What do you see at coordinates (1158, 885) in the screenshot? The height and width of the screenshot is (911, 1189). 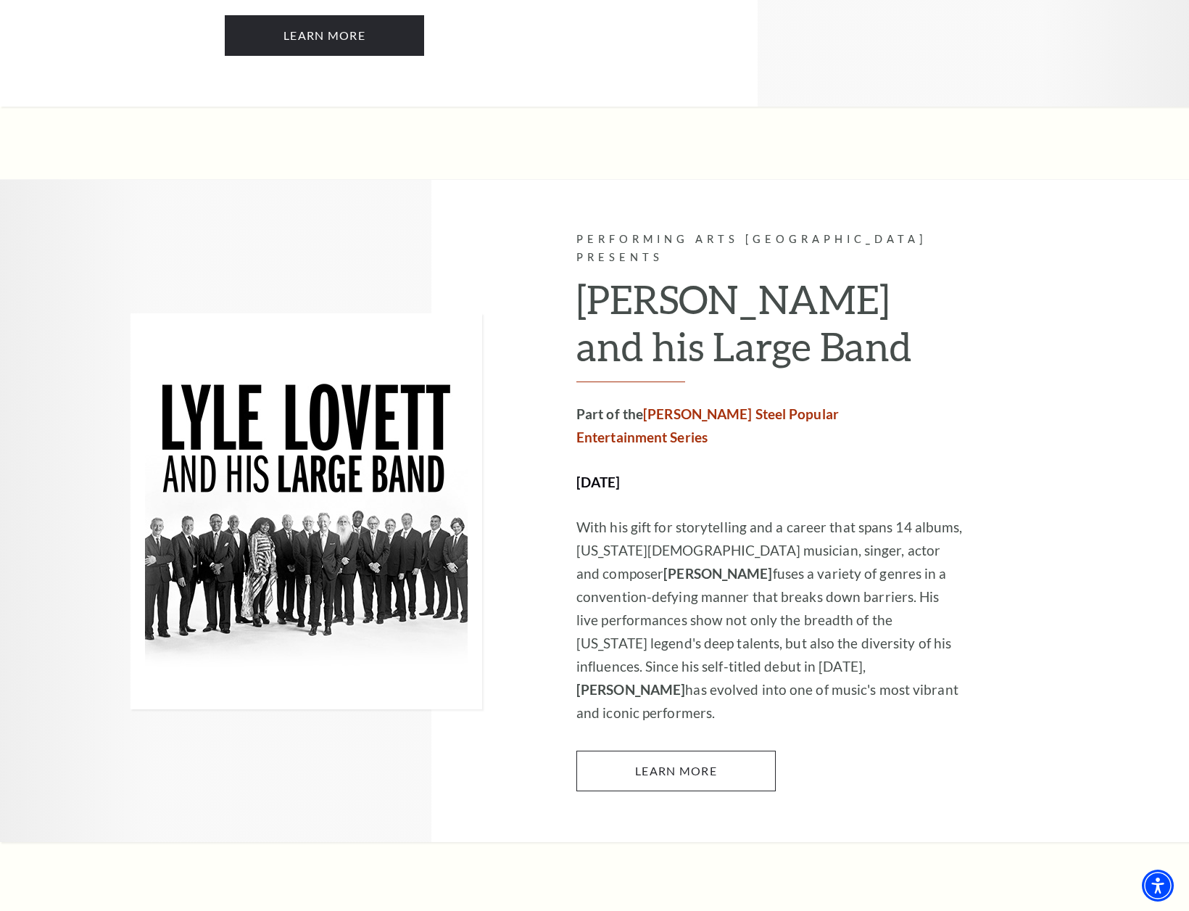 I see `div: Accessibility Menu` at bounding box center [1158, 885].